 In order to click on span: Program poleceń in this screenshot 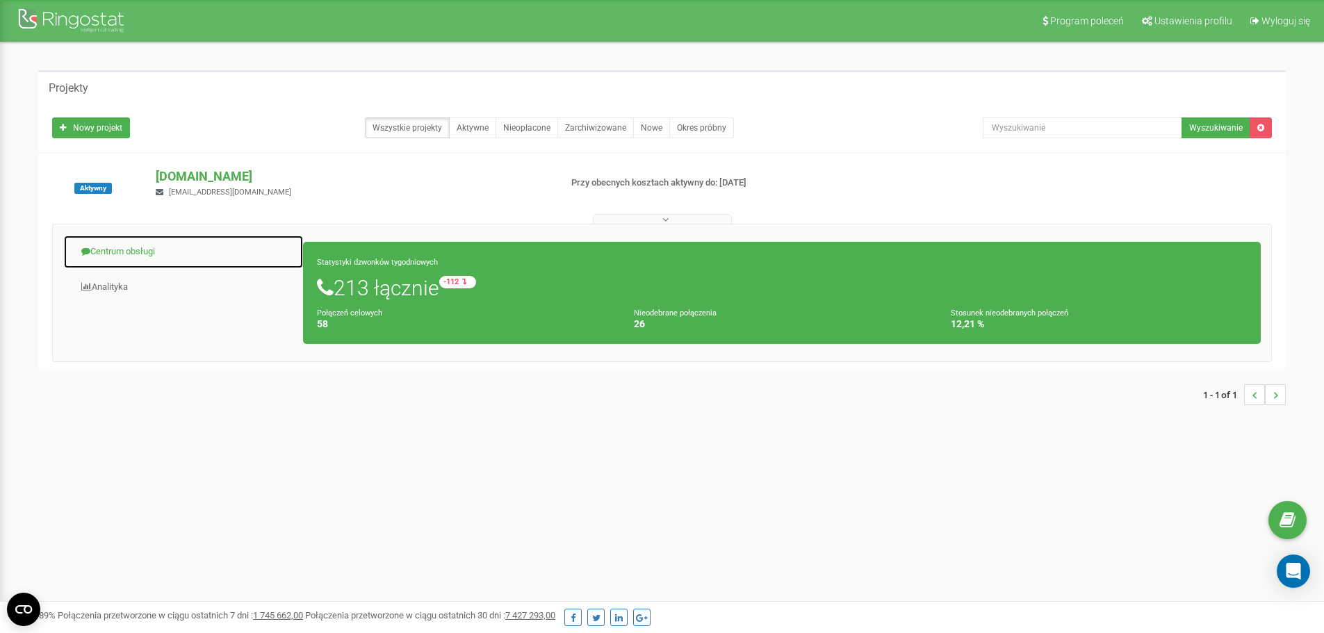, I will do `click(1087, 21)`.